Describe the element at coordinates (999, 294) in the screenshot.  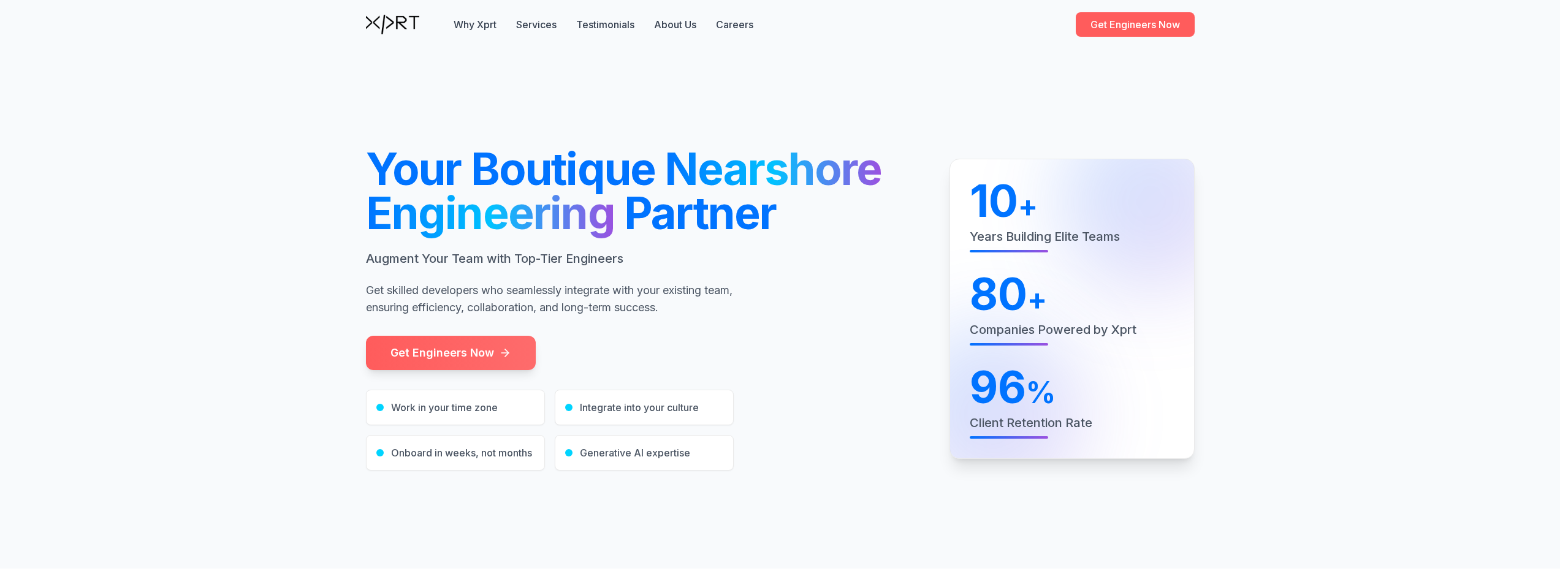
I see `span: 80` at that location.